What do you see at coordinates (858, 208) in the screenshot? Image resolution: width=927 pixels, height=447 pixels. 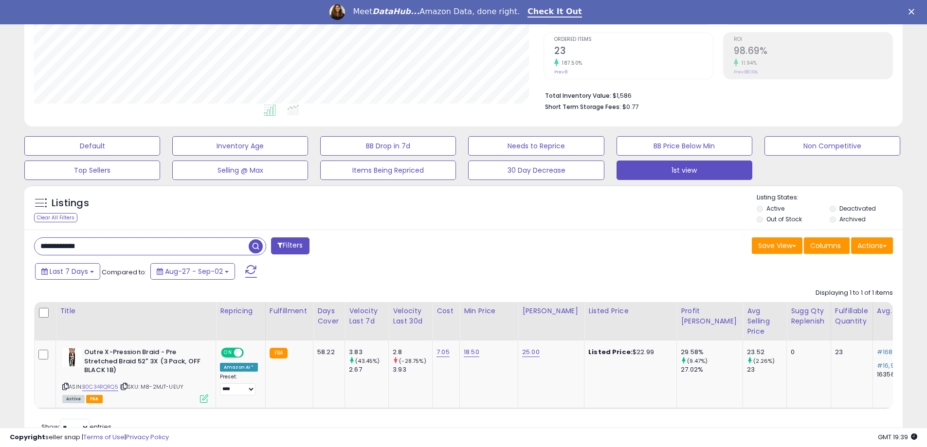 I see `label: Deactivated` at bounding box center [858, 208].